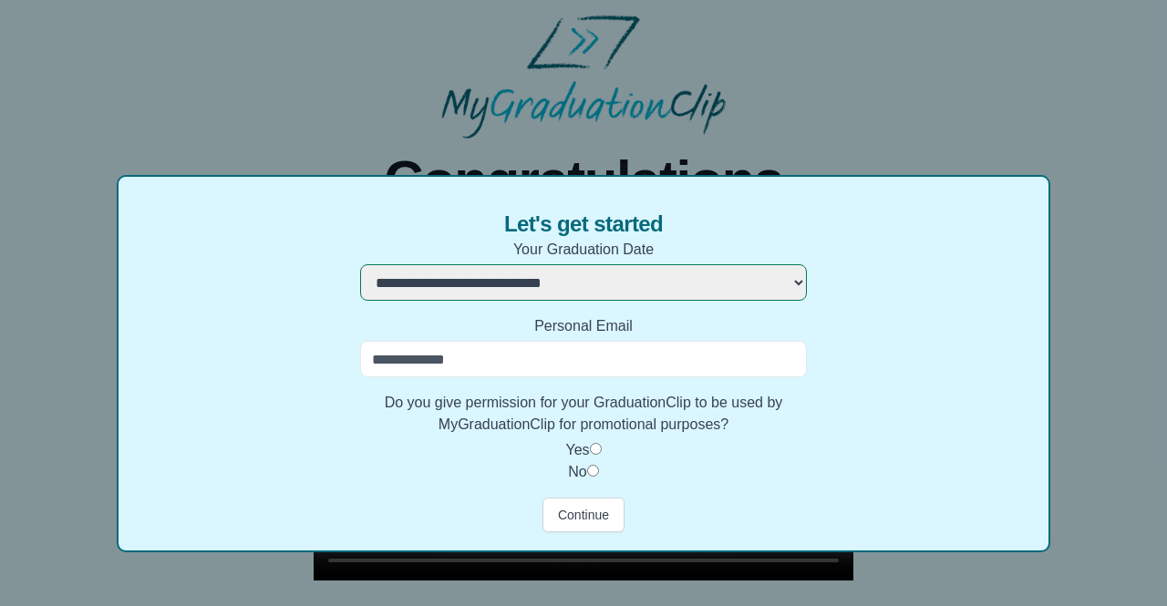 The width and height of the screenshot is (1167, 606). I want to click on label: Yes, so click(577, 449).